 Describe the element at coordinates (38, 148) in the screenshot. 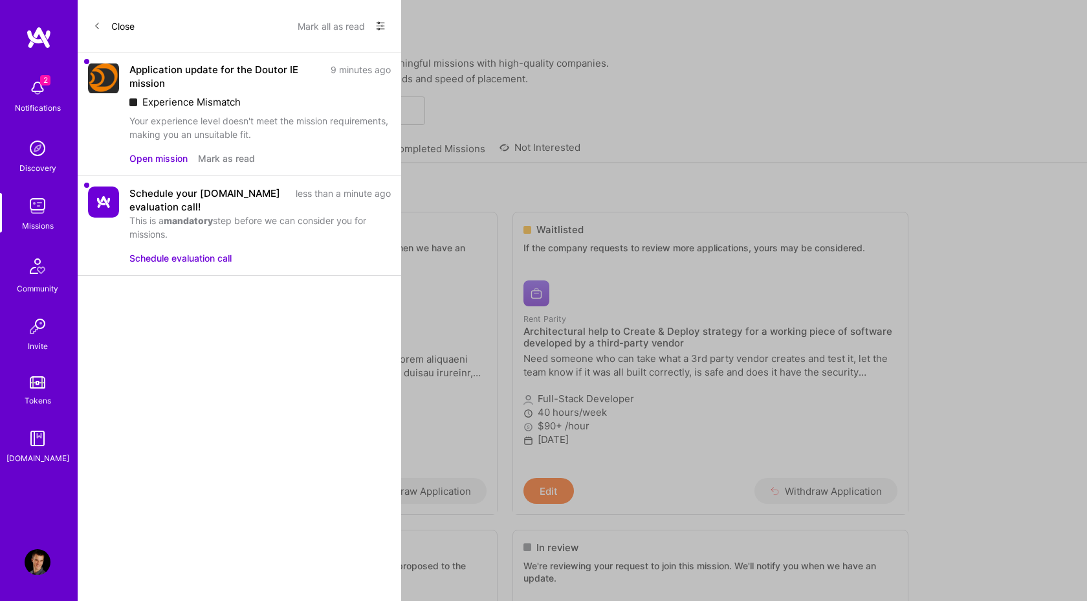

I see `img: discovery` at that location.